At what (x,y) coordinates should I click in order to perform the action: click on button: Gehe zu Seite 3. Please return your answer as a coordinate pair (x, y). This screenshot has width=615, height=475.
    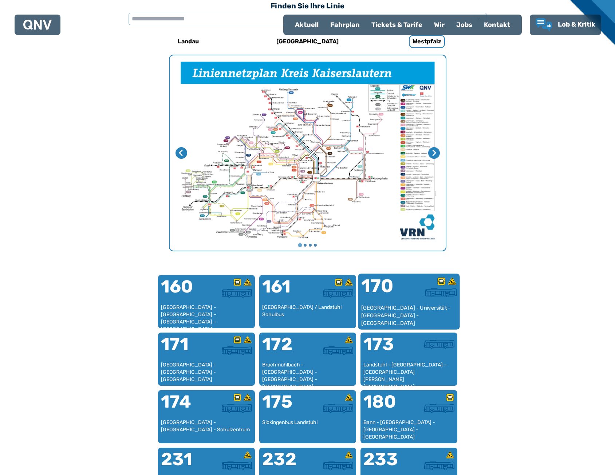
    Looking at the image, I should click on (310, 245).